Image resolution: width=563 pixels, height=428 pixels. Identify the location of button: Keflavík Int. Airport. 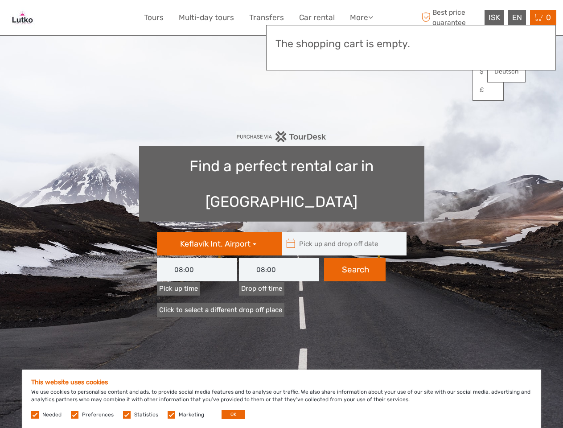
(219, 244).